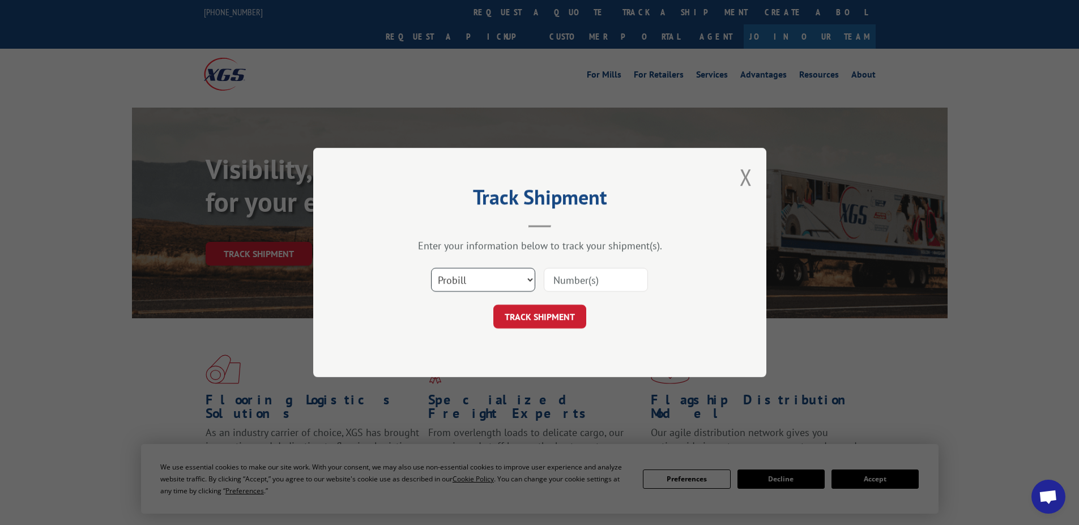 The image size is (1079, 525). What do you see at coordinates (596, 280) in the screenshot?
I see `input: Number(s)` at bounding box center [596, 280].